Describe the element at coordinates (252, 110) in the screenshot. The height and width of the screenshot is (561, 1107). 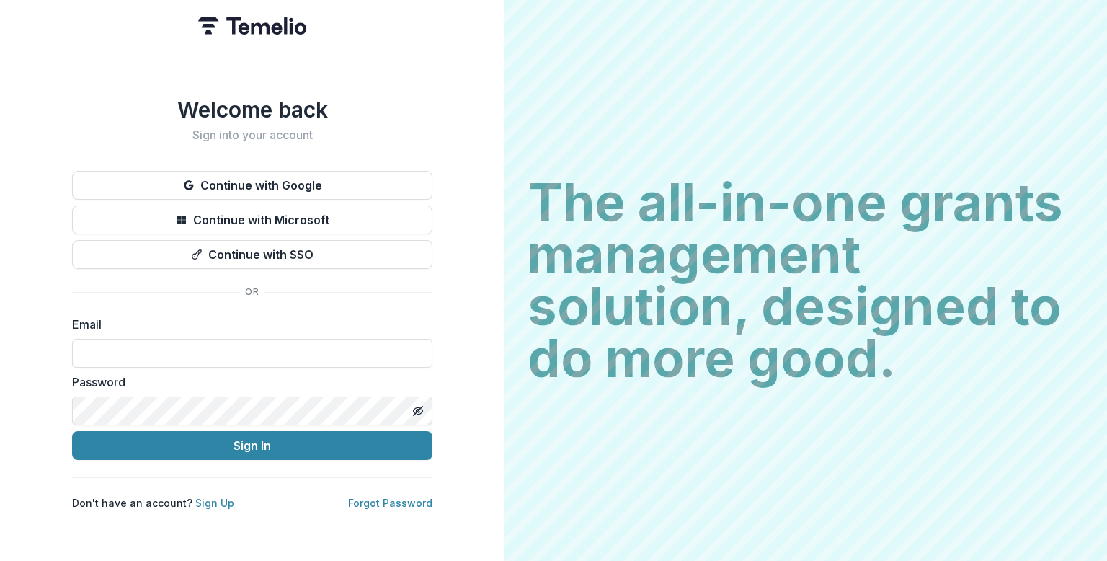
I see `h1: Welcome back` at that location.